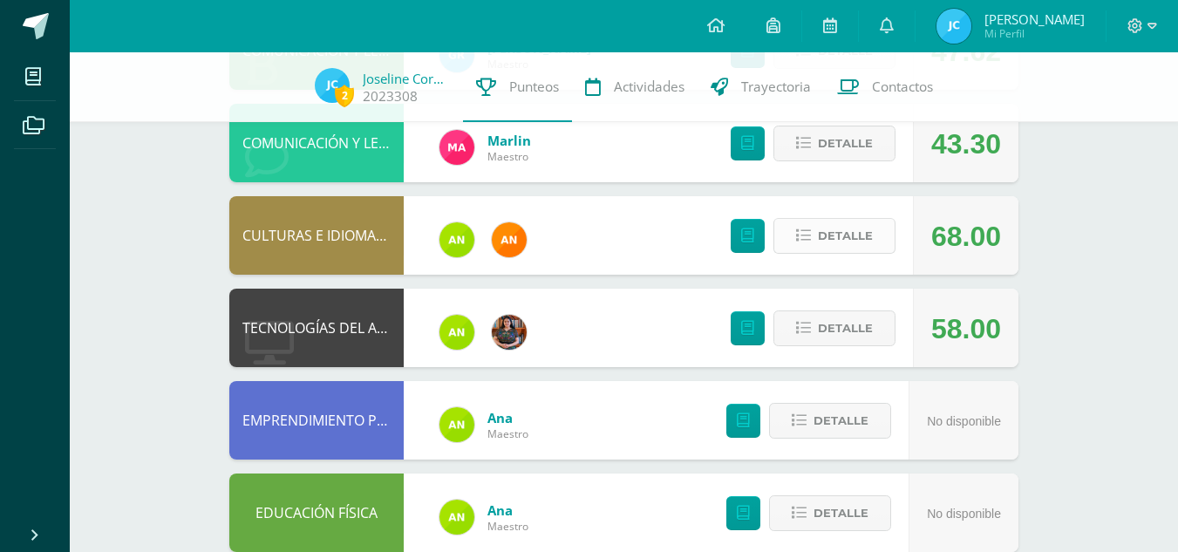 Image resolution: width=1178 pixels, height=552 pixels. I want to click on div: 68.00, so click(966, 236).